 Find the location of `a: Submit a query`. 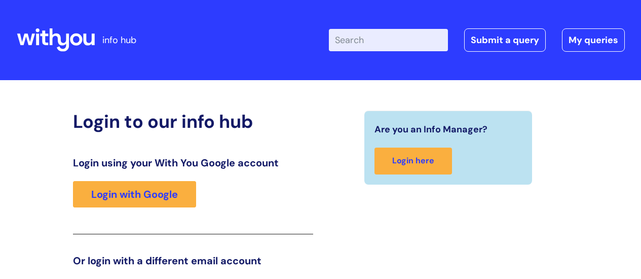

a: Submit a query is located at coordinates (505, 40).